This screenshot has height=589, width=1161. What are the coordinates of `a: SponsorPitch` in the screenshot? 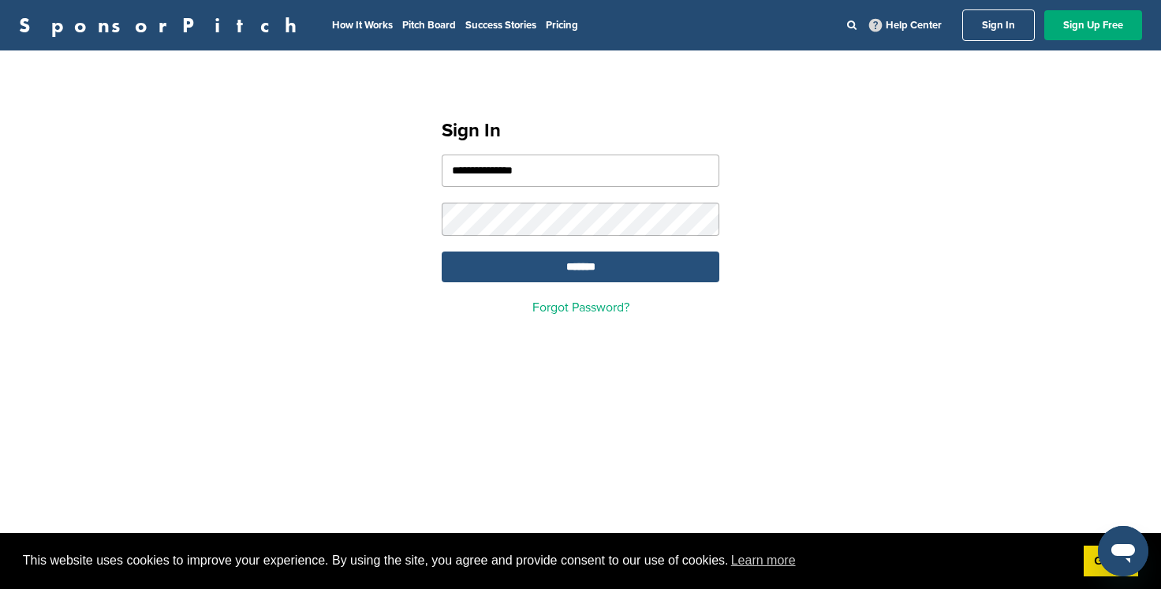 It's located at (162, 25).